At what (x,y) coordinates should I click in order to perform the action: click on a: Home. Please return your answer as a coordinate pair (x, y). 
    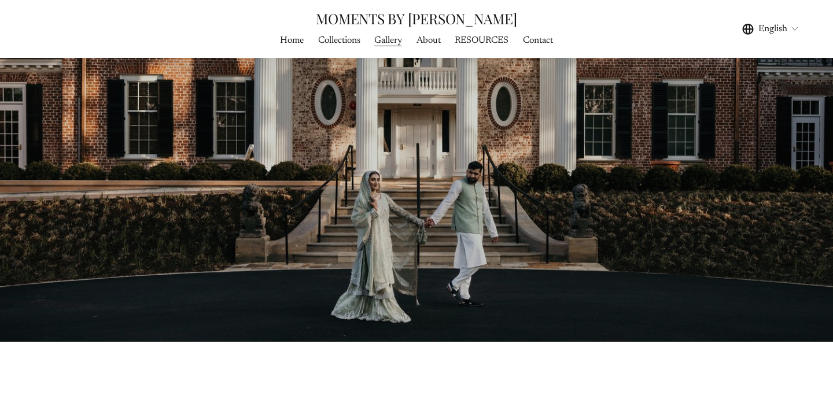
    Looking at the image, I should click on (292, 40).